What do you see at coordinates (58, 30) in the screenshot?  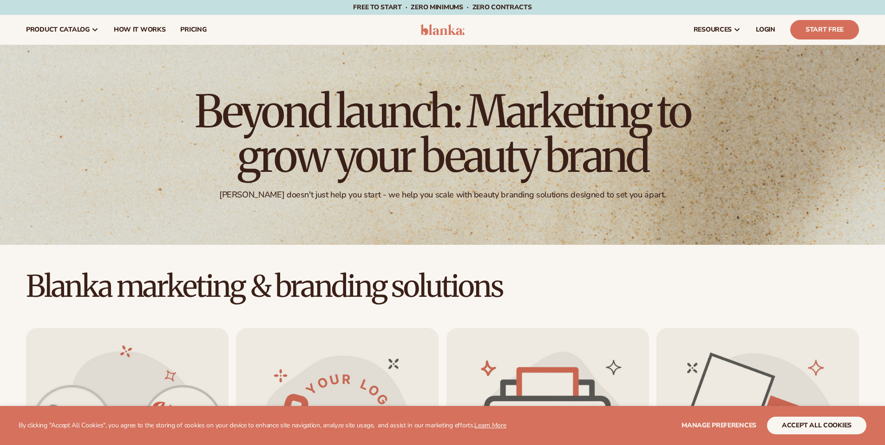 I see `span: product catalog` at bounding box center [58, 30].